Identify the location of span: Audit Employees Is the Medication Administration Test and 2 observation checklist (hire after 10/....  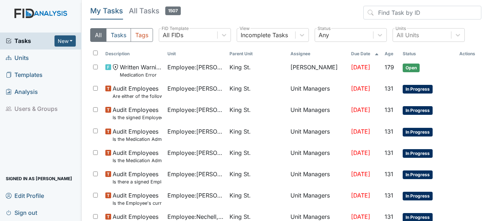
(137, 156).